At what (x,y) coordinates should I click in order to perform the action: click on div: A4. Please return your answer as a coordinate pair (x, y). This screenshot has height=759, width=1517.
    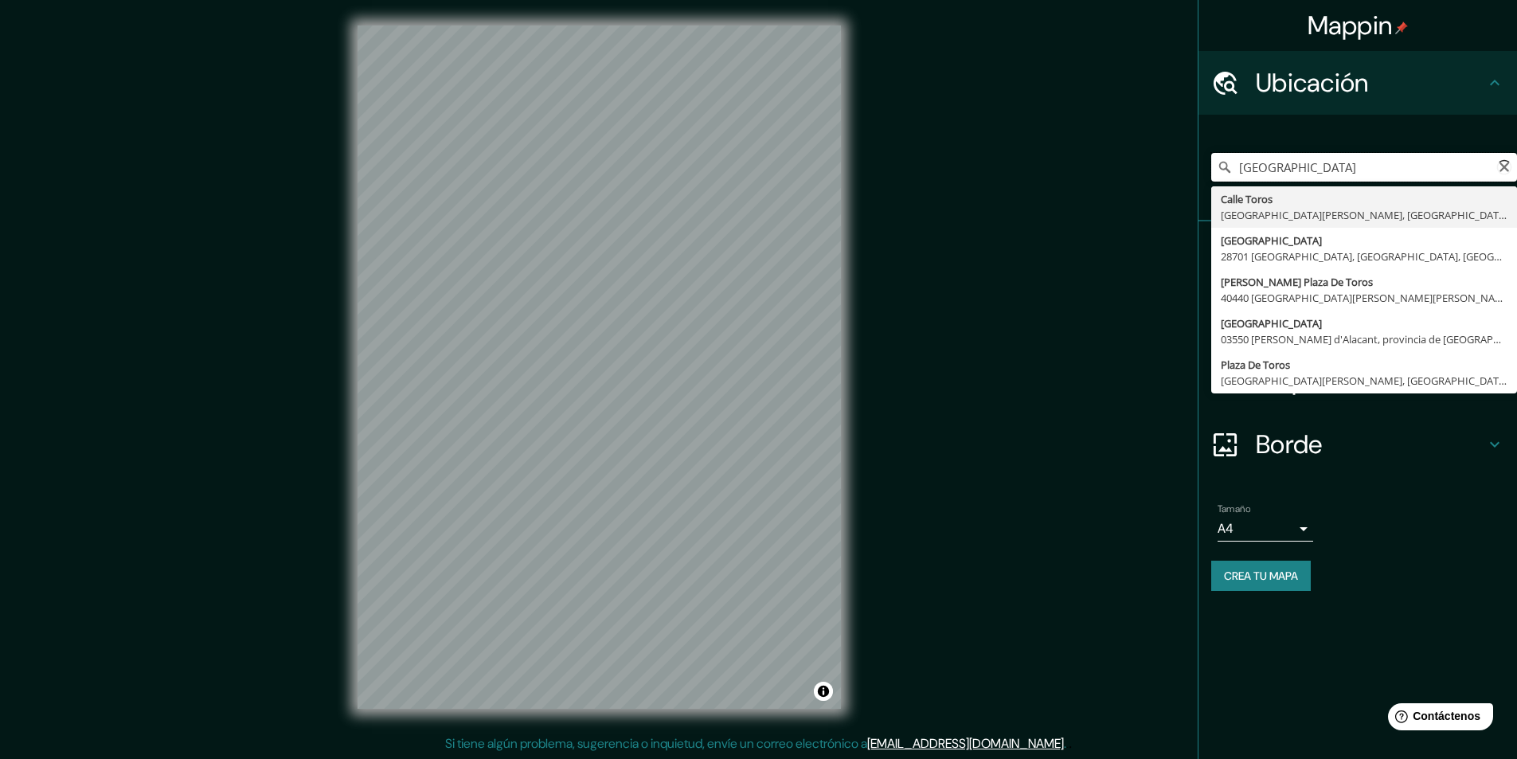
    Looking at the image, I should click on (1266, 529).